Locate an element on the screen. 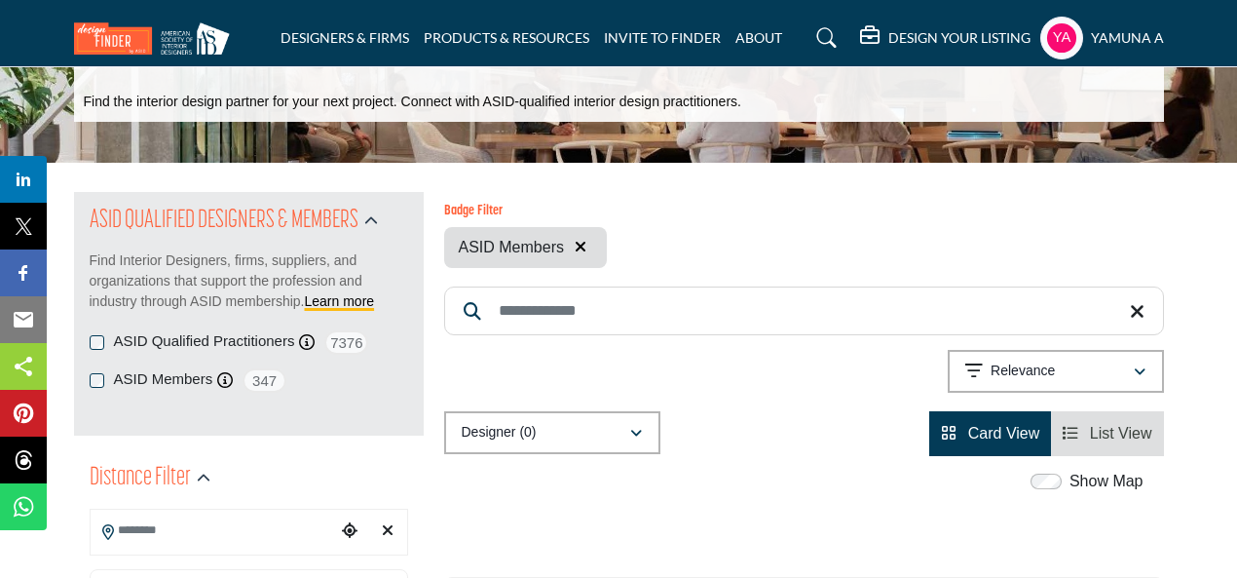  span: 7376 is located at coordinates (346, 342).